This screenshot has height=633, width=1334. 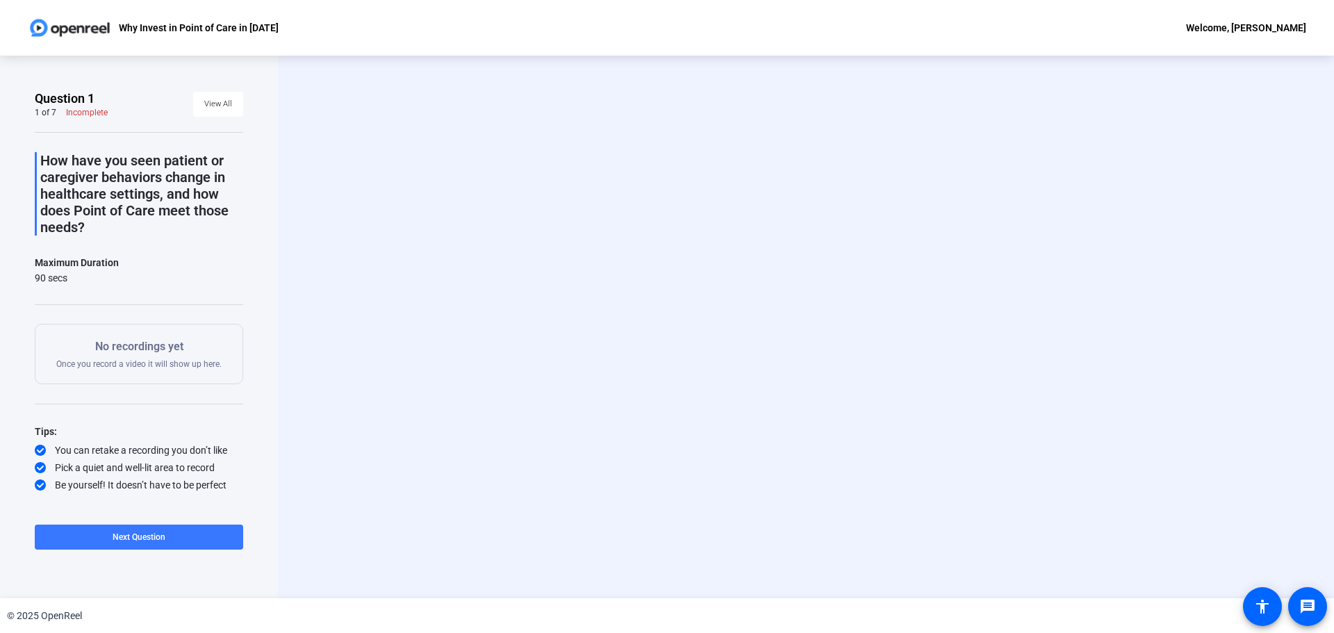 What do you see at coordinates (76, 278) in the screenshot?
I see `div: 90 secs` at bounding box center [76, 278].